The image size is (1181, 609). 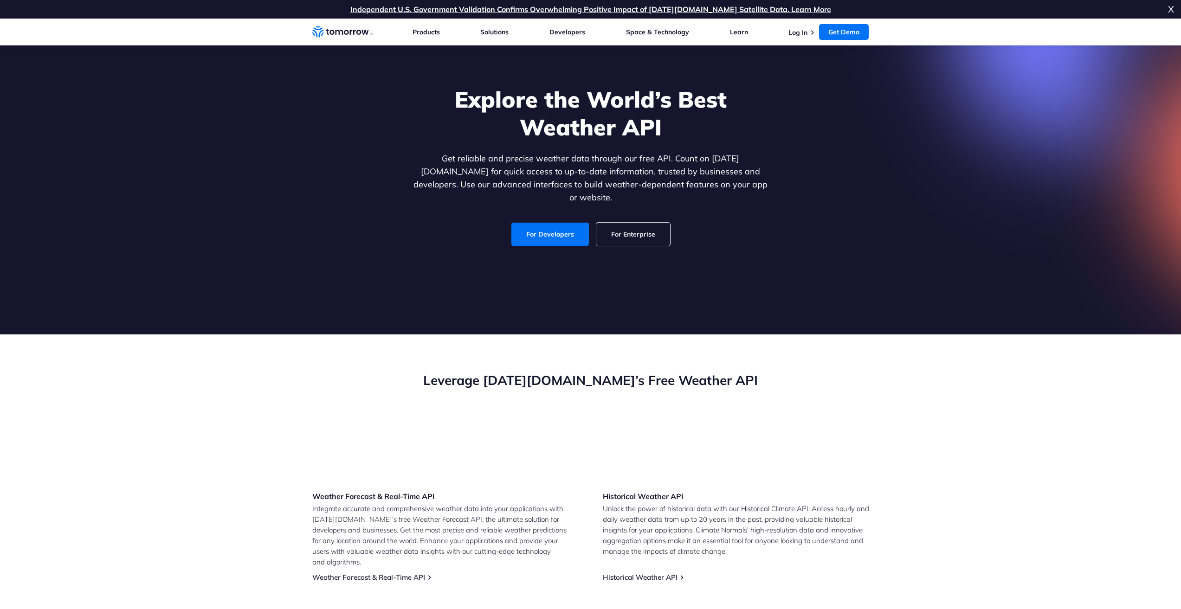 I want to click on a: For Enterprise, so click(x=633, y=234).